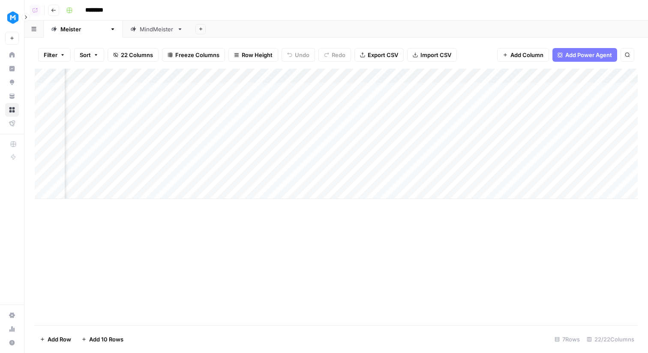 Image resolution: width=648 pixels, height=353 pixels. I want to click on span: Add Power Agent, so click(588, 55).